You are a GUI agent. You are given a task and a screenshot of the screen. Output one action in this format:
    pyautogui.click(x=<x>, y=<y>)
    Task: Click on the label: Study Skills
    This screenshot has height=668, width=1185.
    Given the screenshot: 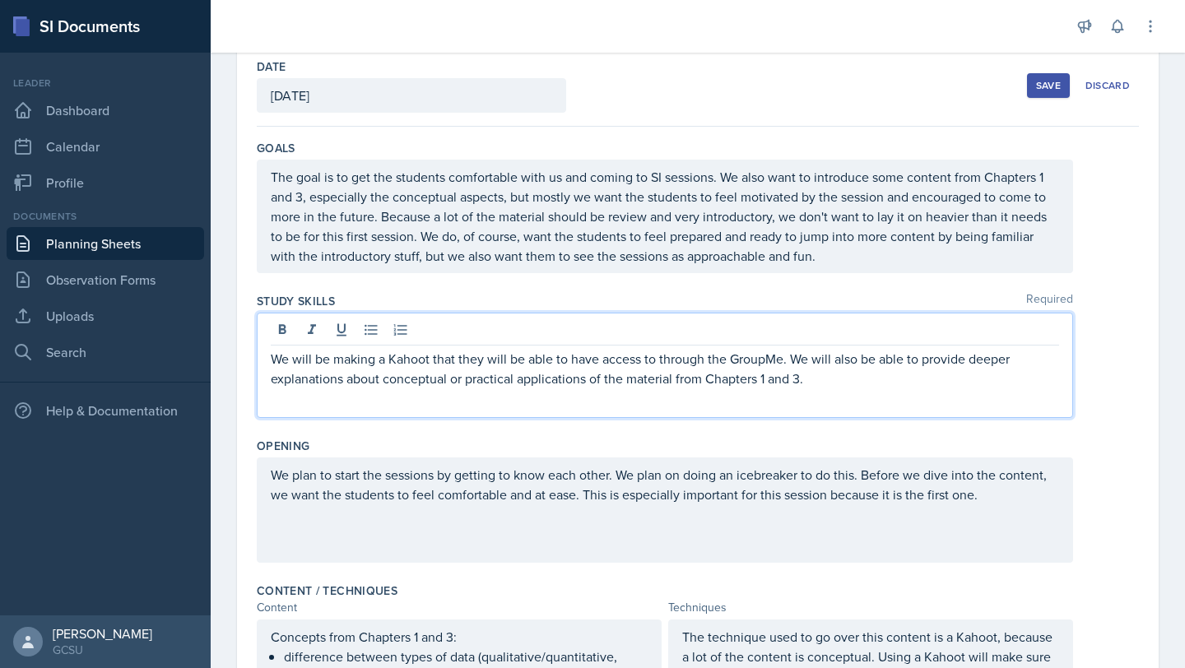 What is the action you would take?
    pyautogui.click(x=295, y=301)
    